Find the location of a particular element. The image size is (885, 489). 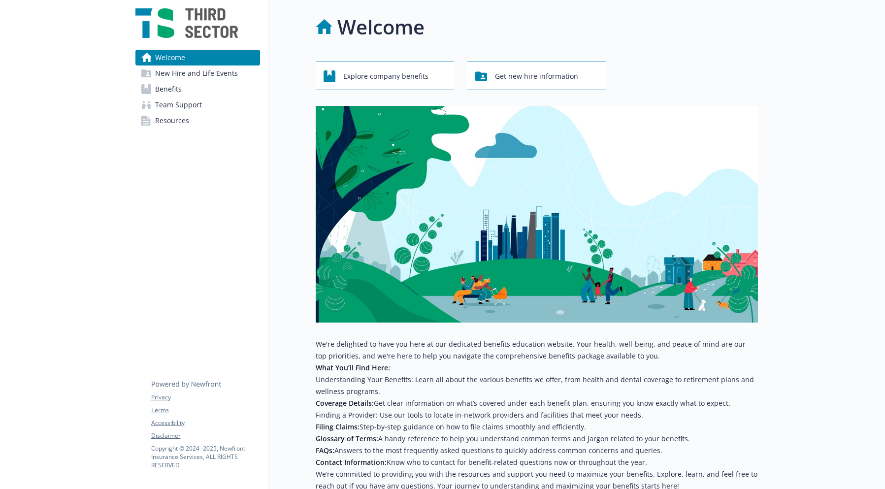

a: Accessibility is located at coordinates (205, 423).